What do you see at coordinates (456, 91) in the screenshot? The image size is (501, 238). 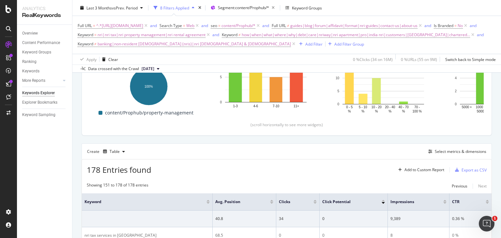 I see `text: 2` at bounding box center [456, 91].